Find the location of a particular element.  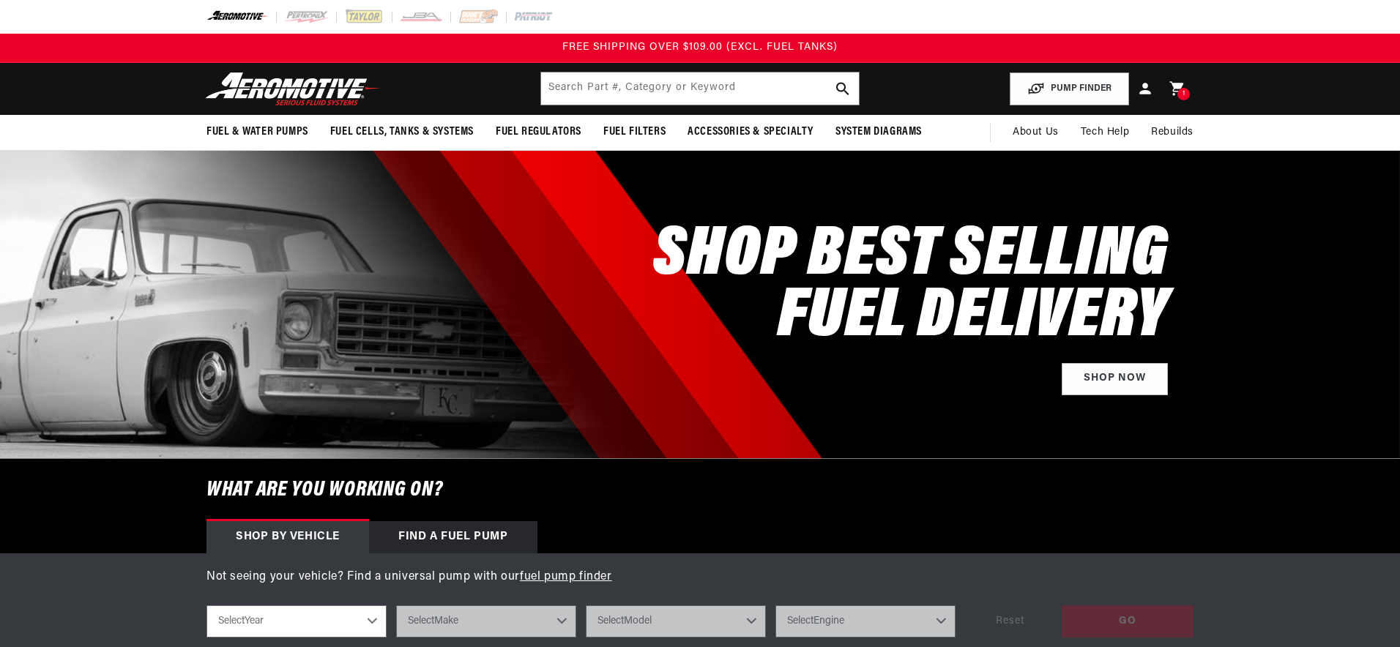

span: Fuel Filters is located at coordinates (634, 132).